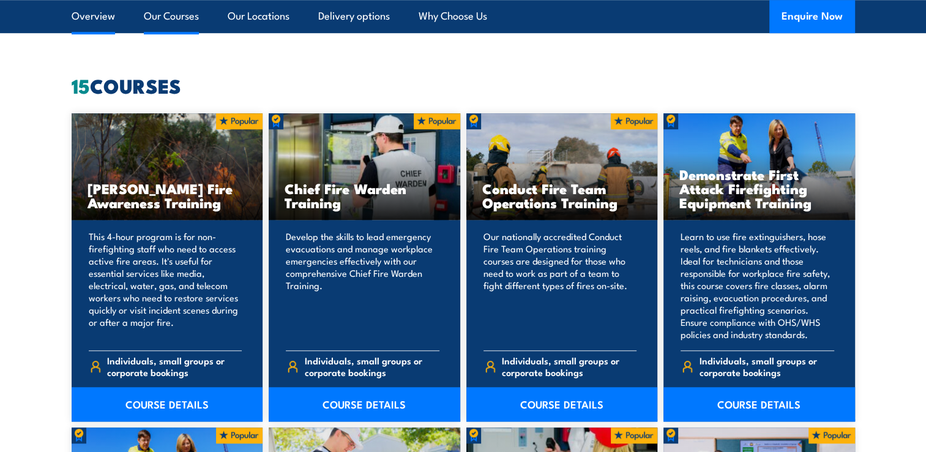 The image size is (926, 452). Describe the element at coordinates (463, 85) in the screenshot. I see `h2: COURSES` at that location.